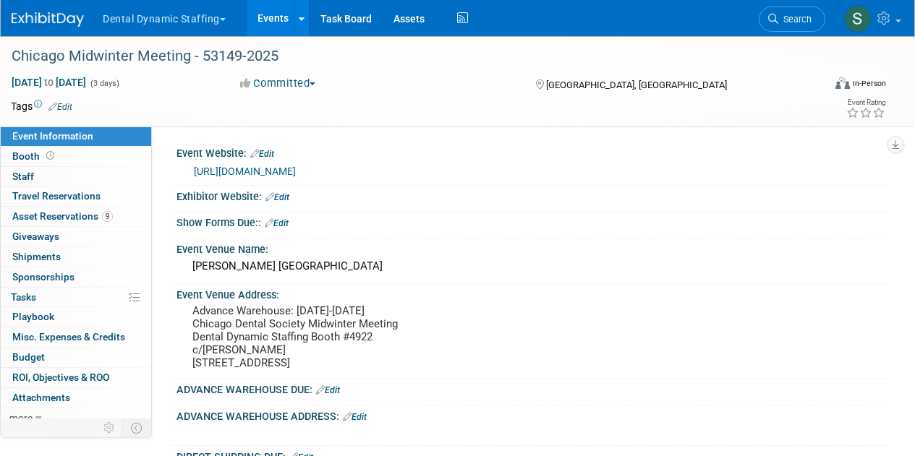  Describe the element at coordinates (41, 106) in the screenshot. I see `td: Tags` at that location.